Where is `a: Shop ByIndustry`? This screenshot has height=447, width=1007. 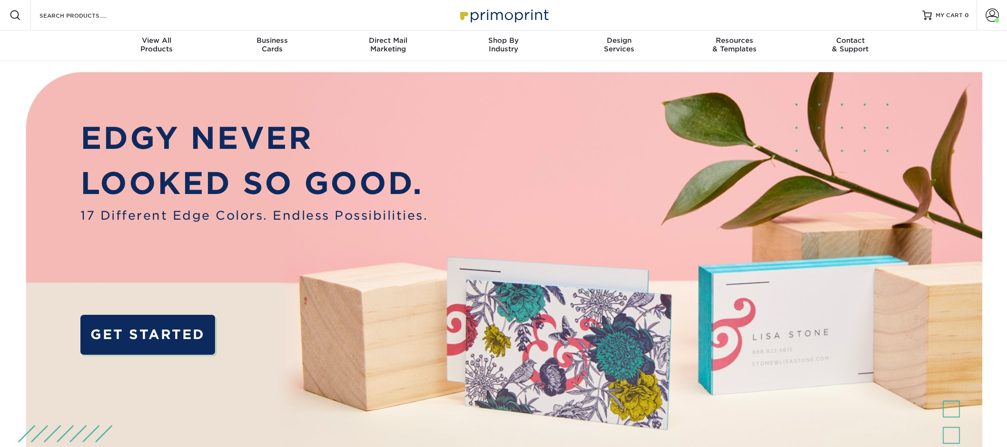 a: Shop ByIndustry is located at coordinates (503, 46).